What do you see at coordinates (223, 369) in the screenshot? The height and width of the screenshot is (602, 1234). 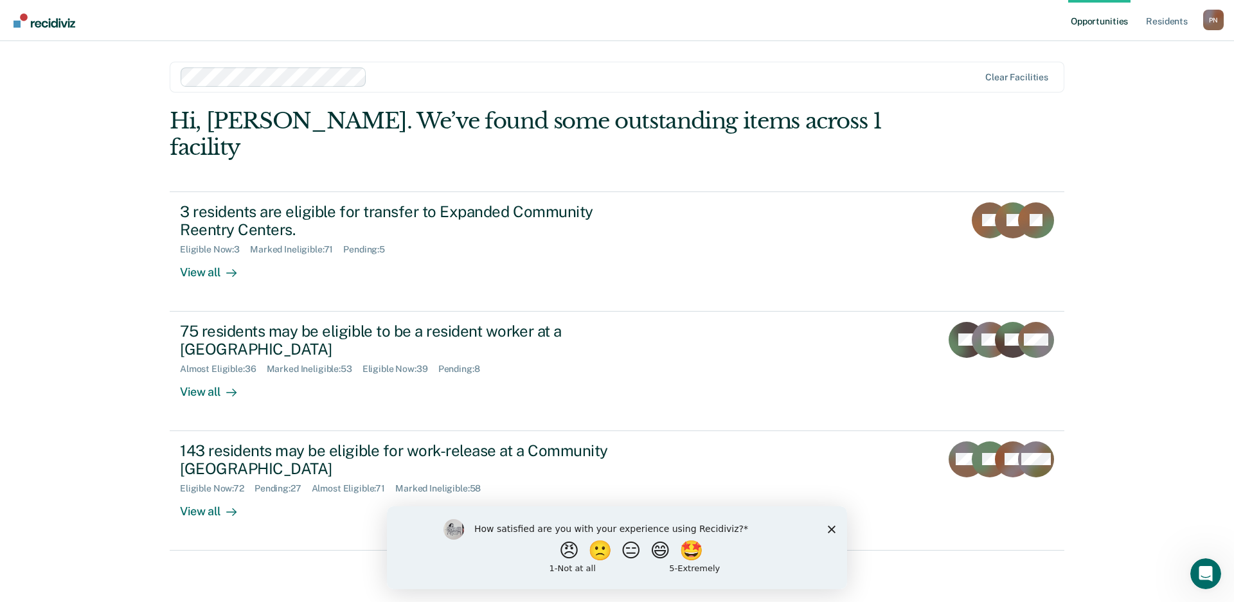 I see `div: Almost Eligible : 36` at bounding box center [223, 369].